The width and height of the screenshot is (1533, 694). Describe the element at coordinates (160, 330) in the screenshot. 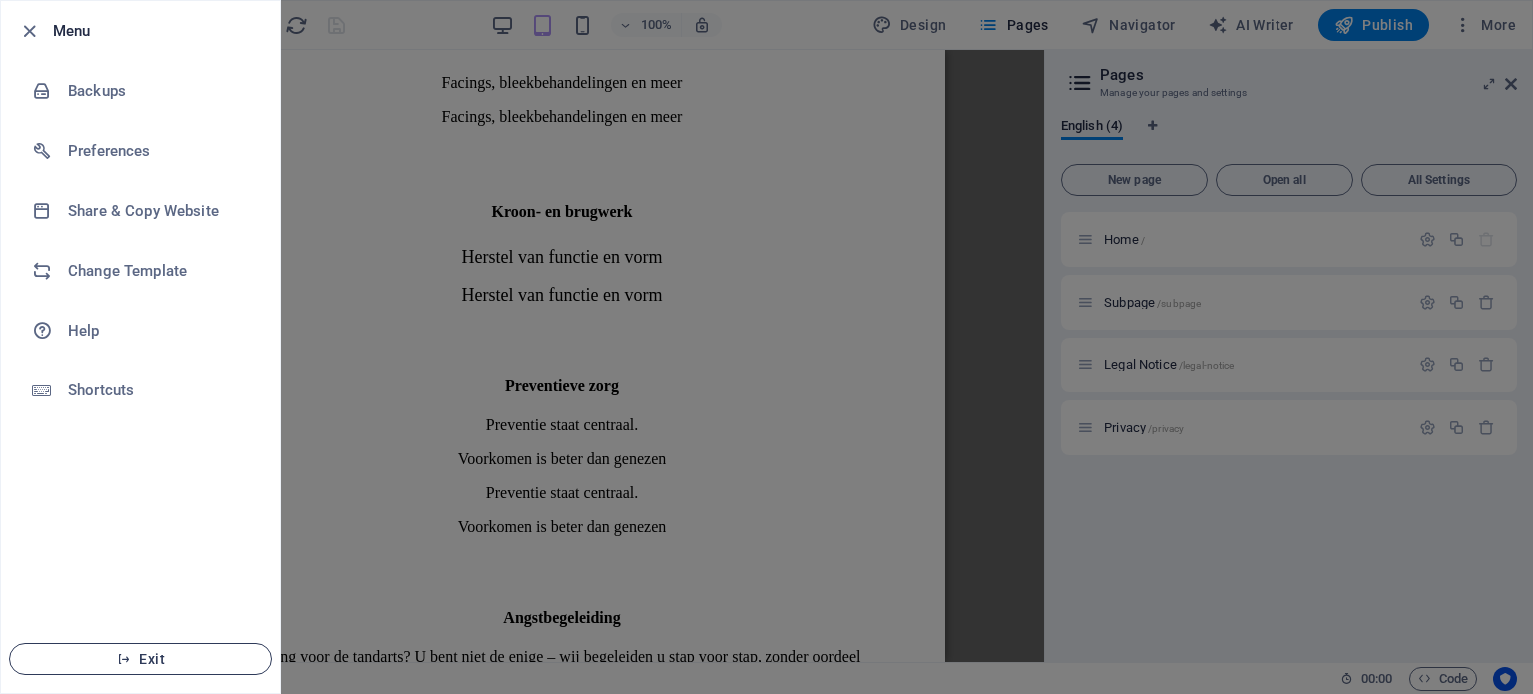

I see `h6: Help` at that location.